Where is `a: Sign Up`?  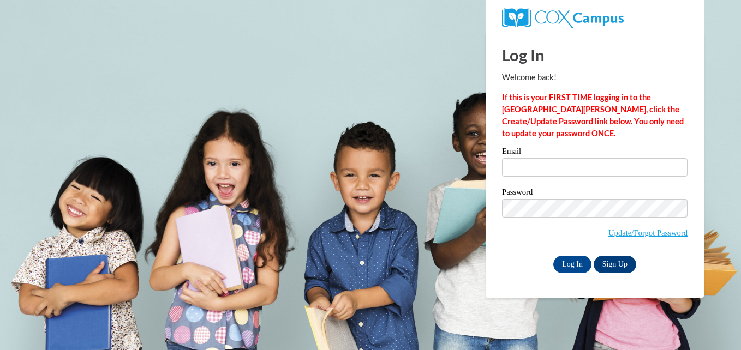 a: Sign Up is located at coordinates (615, 264).